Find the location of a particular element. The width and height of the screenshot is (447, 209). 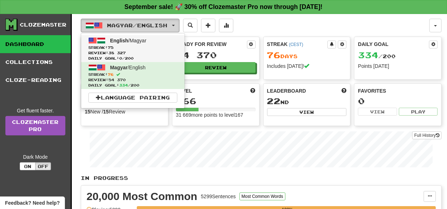

button: More stats is located at coordinates (226, 25).